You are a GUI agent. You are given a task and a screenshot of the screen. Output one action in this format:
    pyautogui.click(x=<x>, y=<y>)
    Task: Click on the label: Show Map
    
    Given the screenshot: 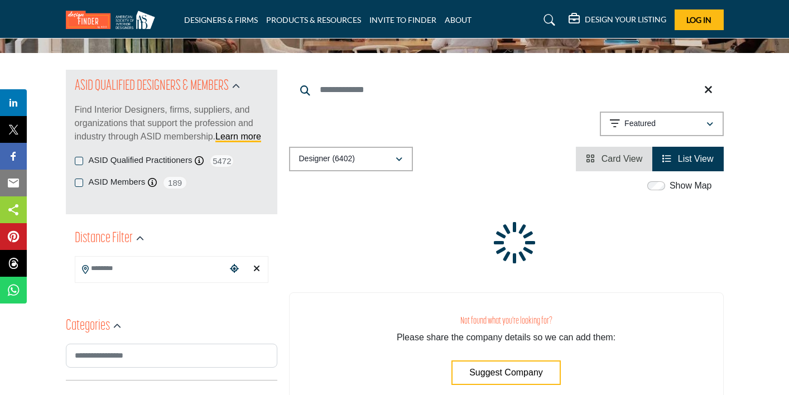 What is the action you would take?
    pyautogui.click(x=691, y=186)
    